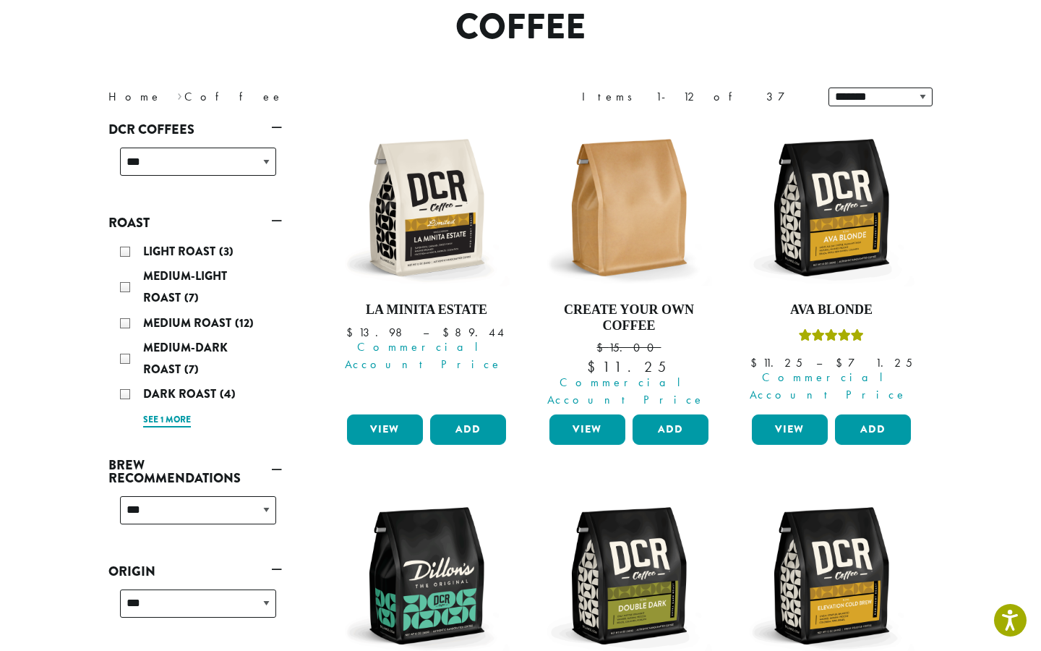 This screenshot has width=1041, height=651. What do you see at coordinates (244, 322) in the screenshot?
I see `span: (12)` at bounding box center [244, 322].